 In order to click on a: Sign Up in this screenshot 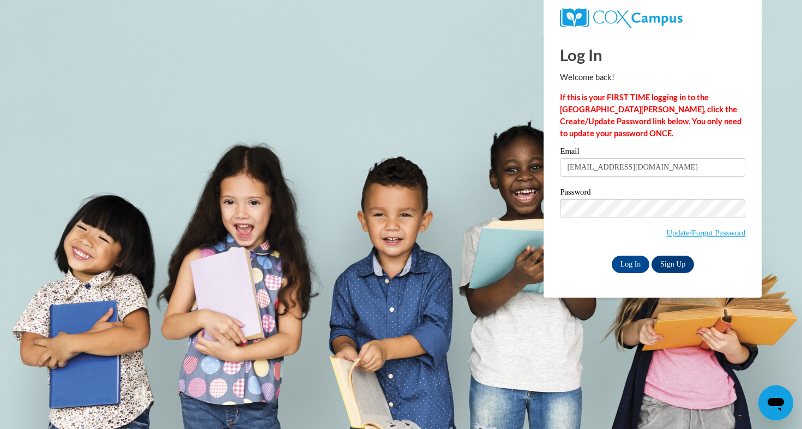, I will do `click(673, 264)`.